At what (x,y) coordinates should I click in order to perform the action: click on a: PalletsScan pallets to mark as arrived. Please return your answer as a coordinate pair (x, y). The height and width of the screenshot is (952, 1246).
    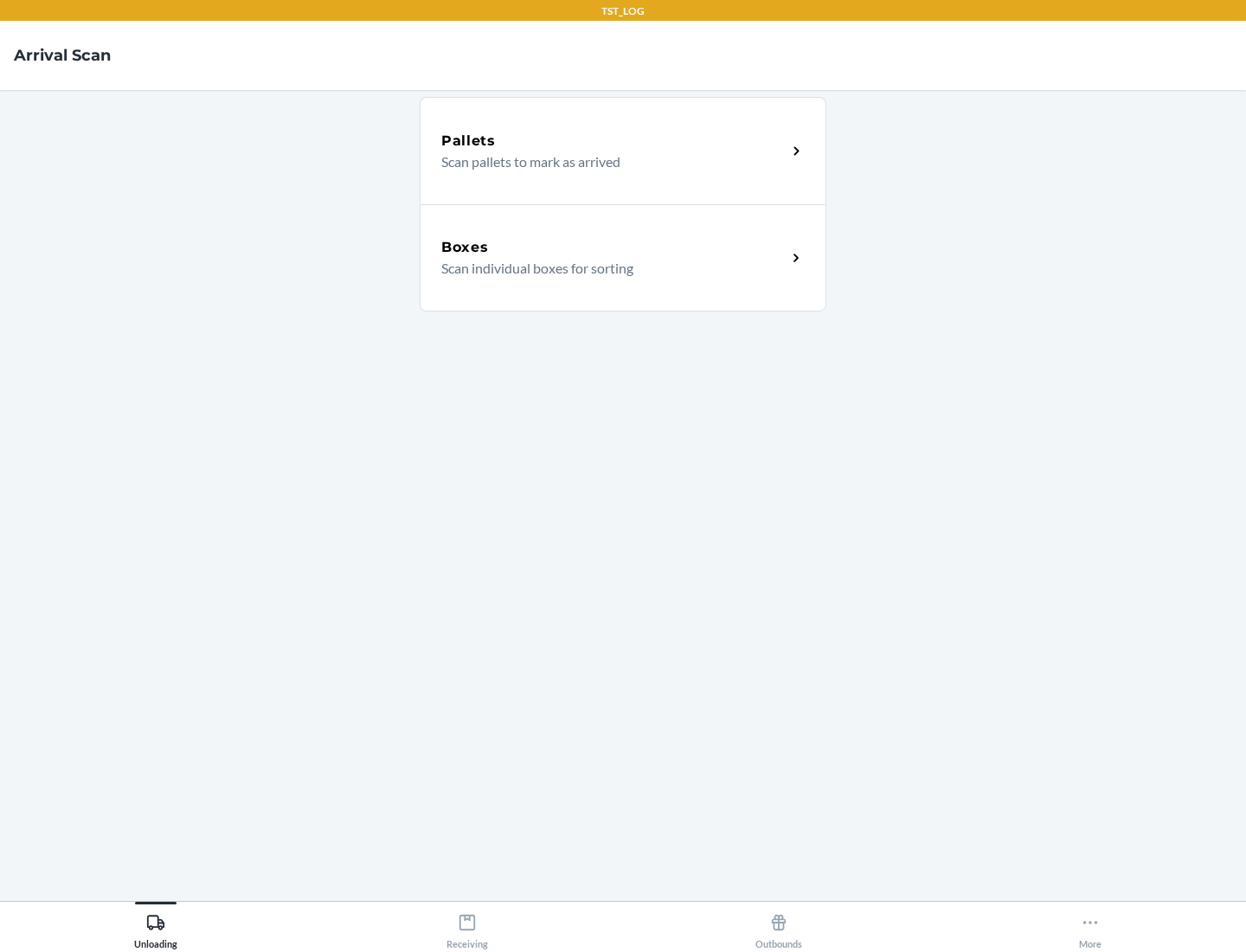
    Looking at the image, I should click on (623, 150).